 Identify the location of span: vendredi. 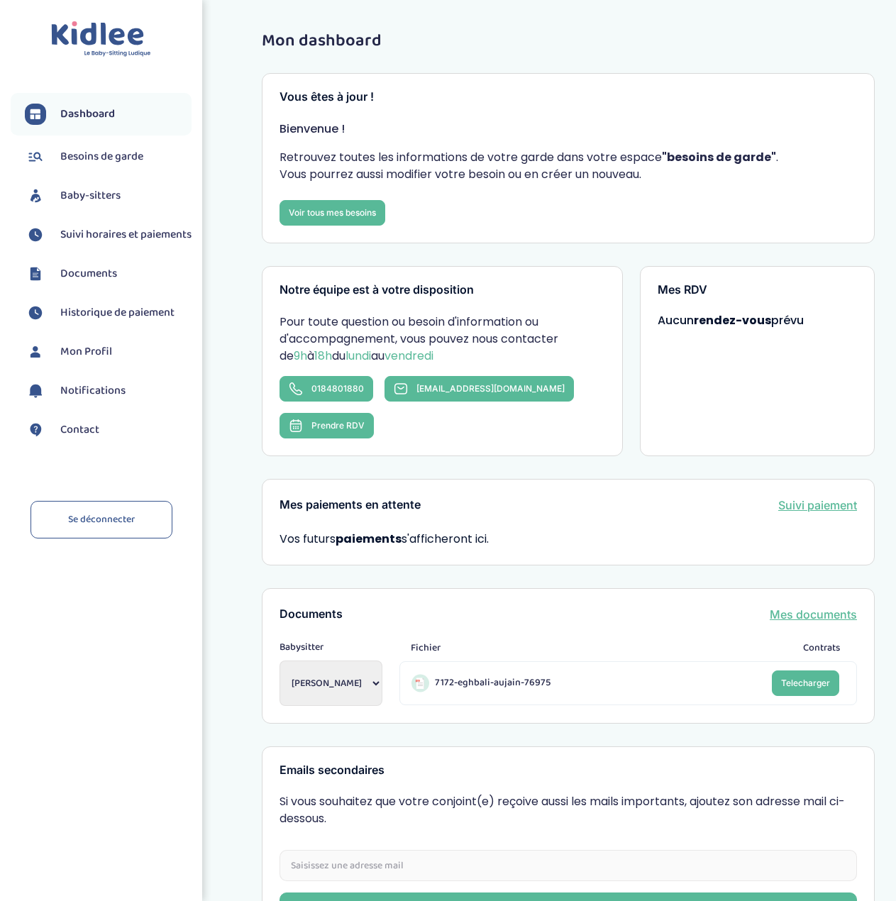
(409, 356).